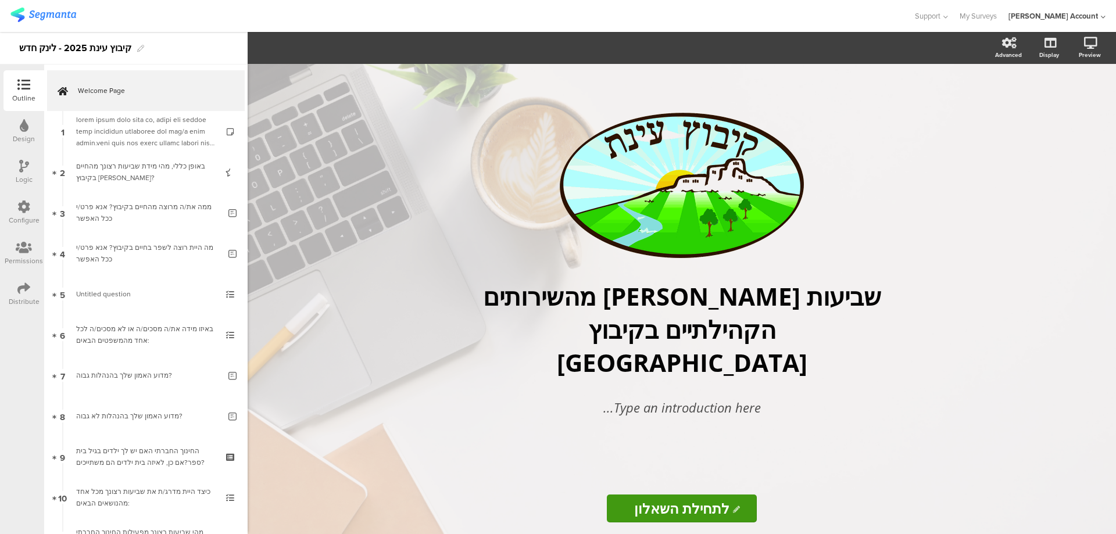 The height and width of the screenshot is (534, 1116). What do you see at coordinates (146, 131) in the screenshot?
I see `a: 1 lorem ipsum dolo sita co, adipi eli seddoe temp incididun utlaboree dol mag/a enim admin.veni q...` at bounding box center [146, 131].